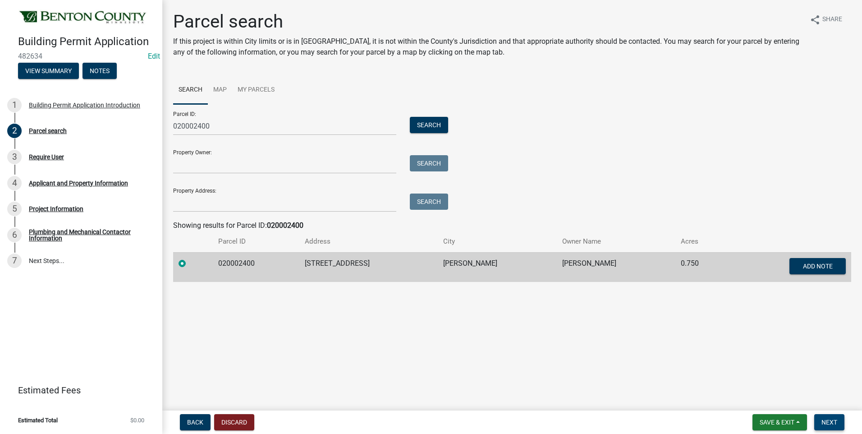 Image resolution: width=862 pixels, height=434 pixels. I want to click on div: Project Information, so click(56, 209).